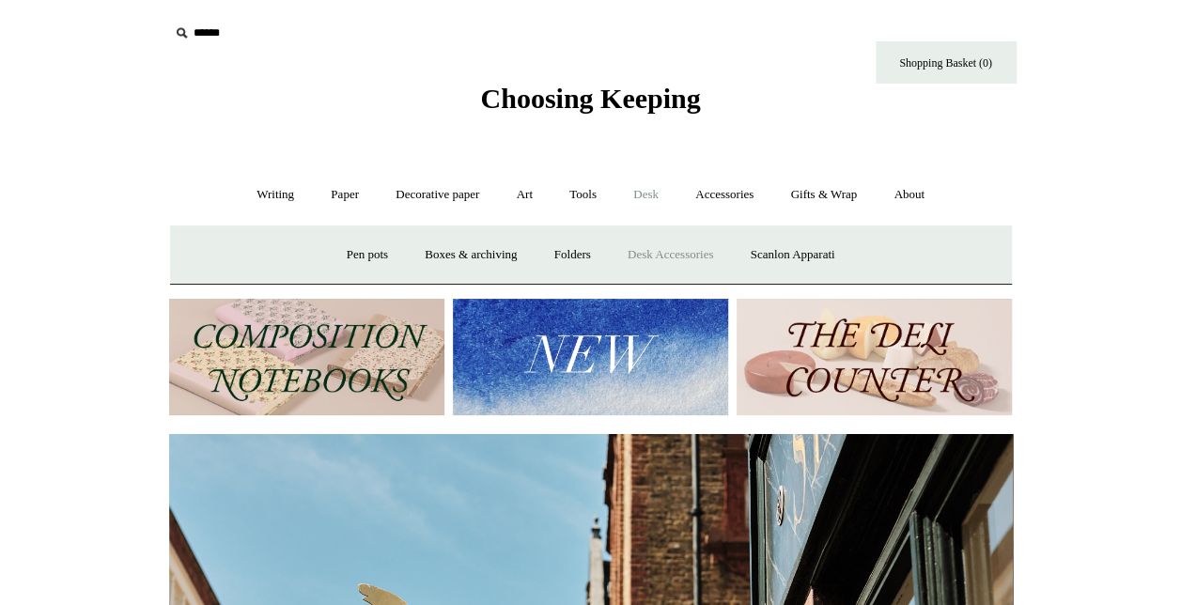  What do you see at coordinates (793, 255) in the screenshot?
I see `a: Scanlon Apparati` at bounding box center [793, 255].